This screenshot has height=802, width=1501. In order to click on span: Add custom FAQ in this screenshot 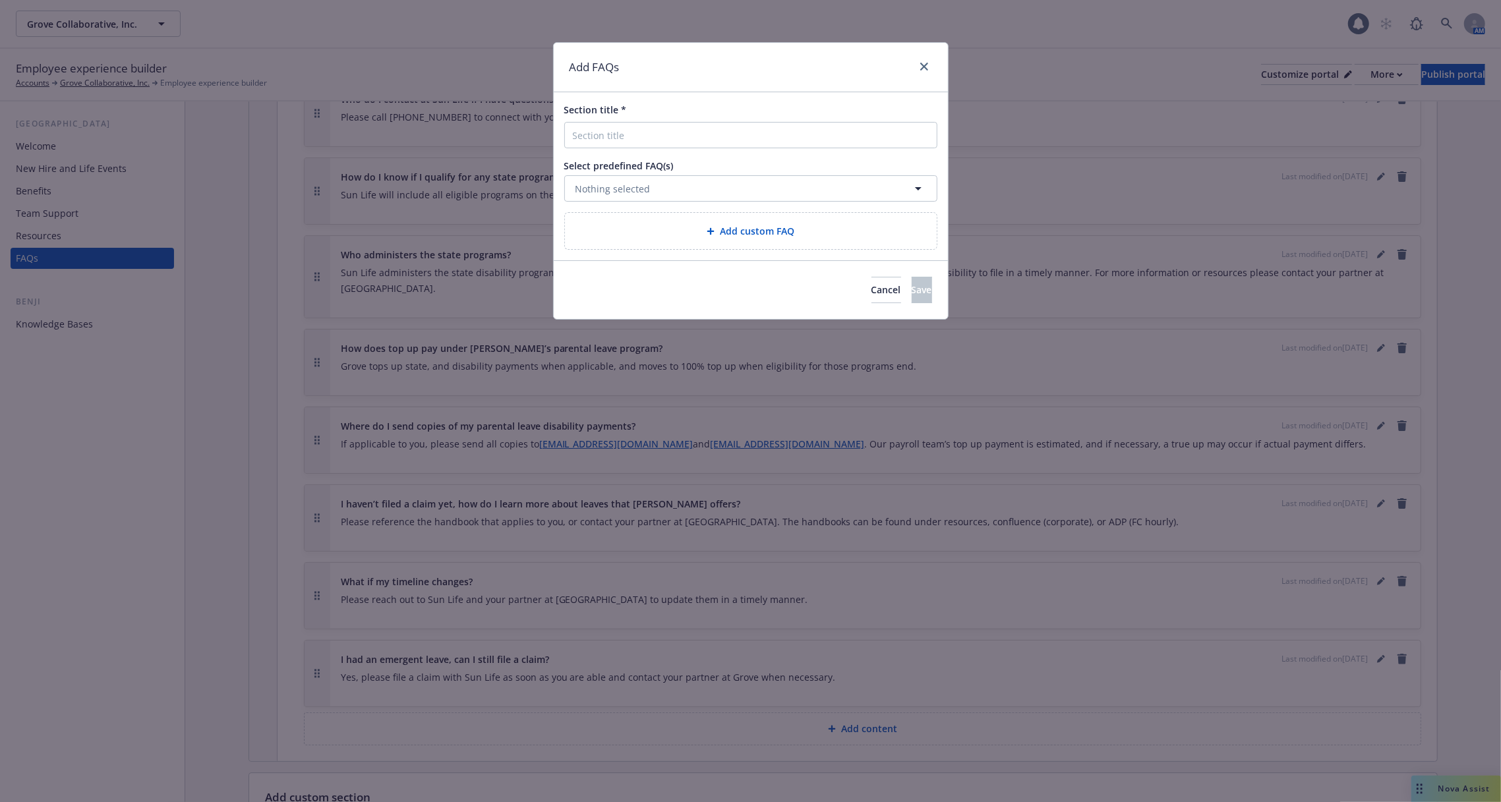, I will do `click(757, 231)`.